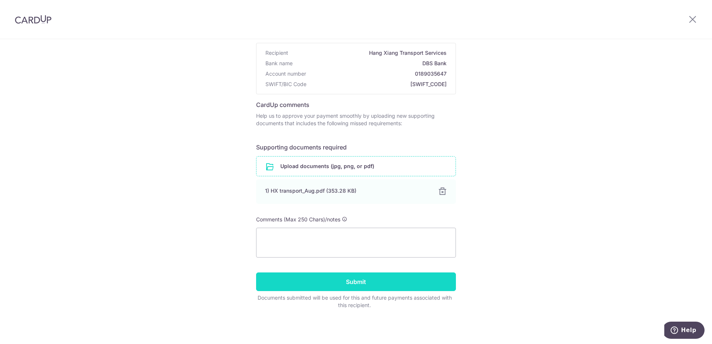 This screenshot has width=712, height=344. I want to click on span: Help, so click(24, 9).